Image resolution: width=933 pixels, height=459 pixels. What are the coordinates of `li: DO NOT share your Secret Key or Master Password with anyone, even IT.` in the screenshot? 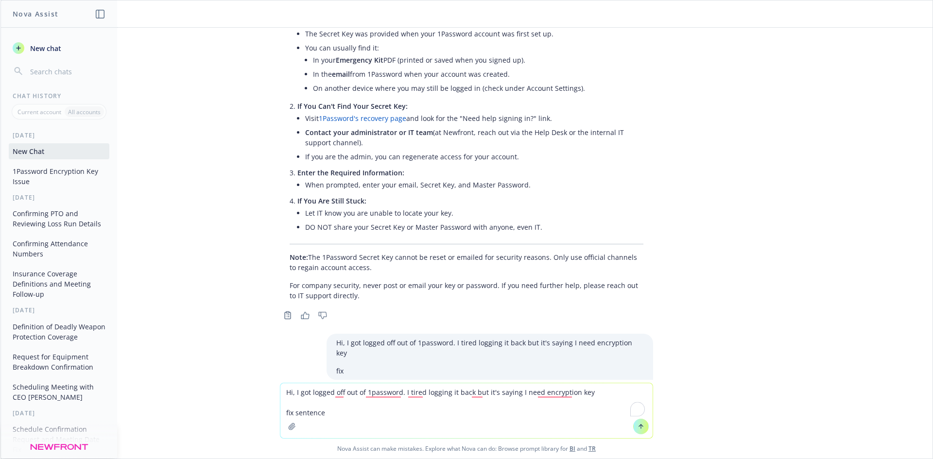 It's located at (475, 227).